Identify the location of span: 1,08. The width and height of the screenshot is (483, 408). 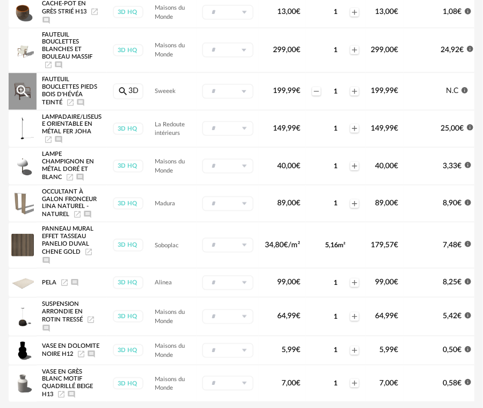
(452, 12).